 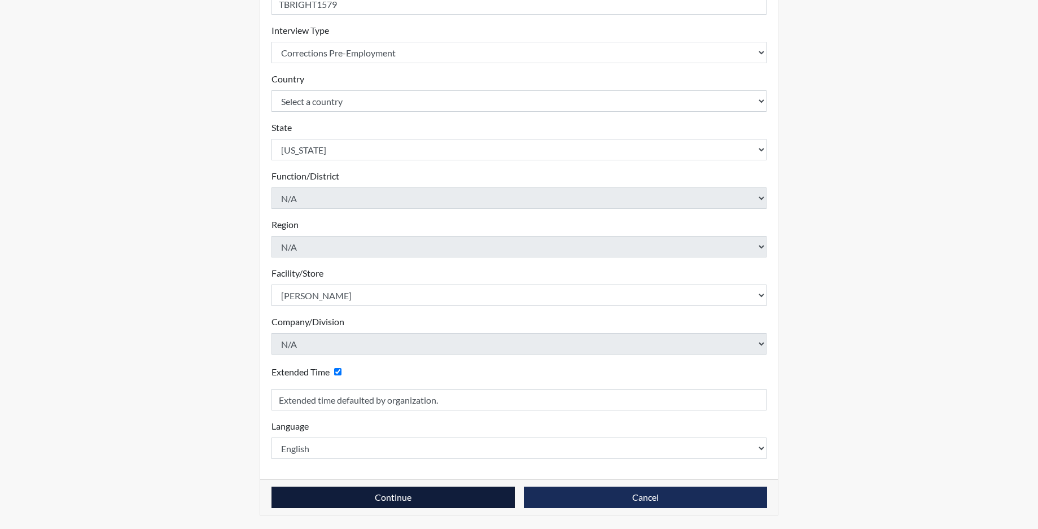 What do you see at coordinates (309, 371) in the screenshot?
I see `div: Checking this box will provide the interviewee with an accomodation of extra time to answer each ...` at bounding box center [309, 371].